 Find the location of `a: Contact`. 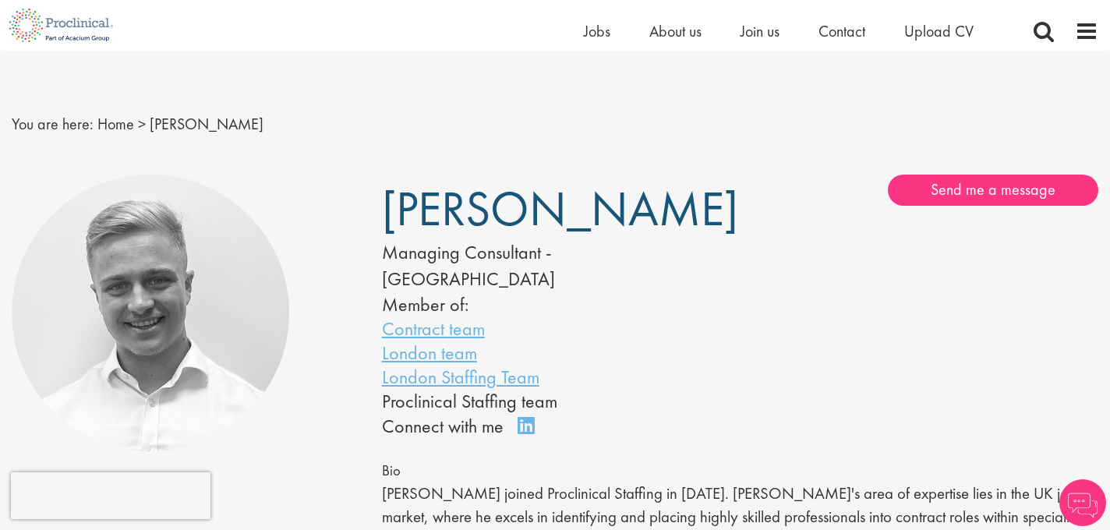

a: Contact is located at coordinates (842, 31).